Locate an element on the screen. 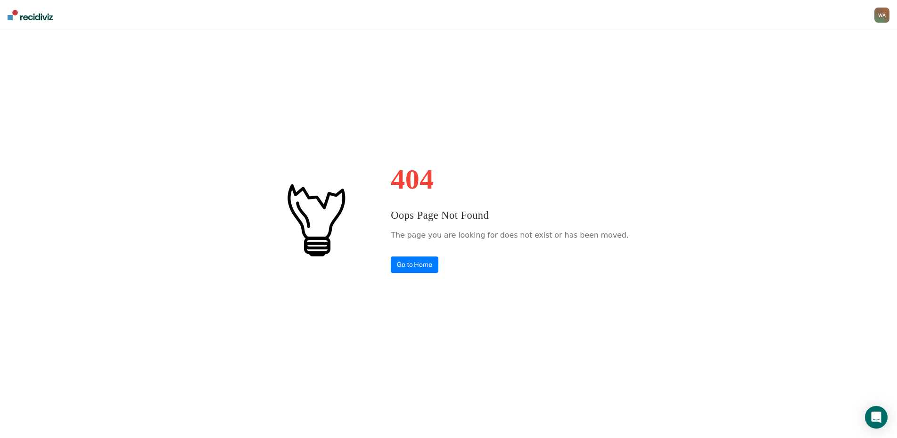 The image size is (897, 438). div: W A is located at coordinates (881, 15).